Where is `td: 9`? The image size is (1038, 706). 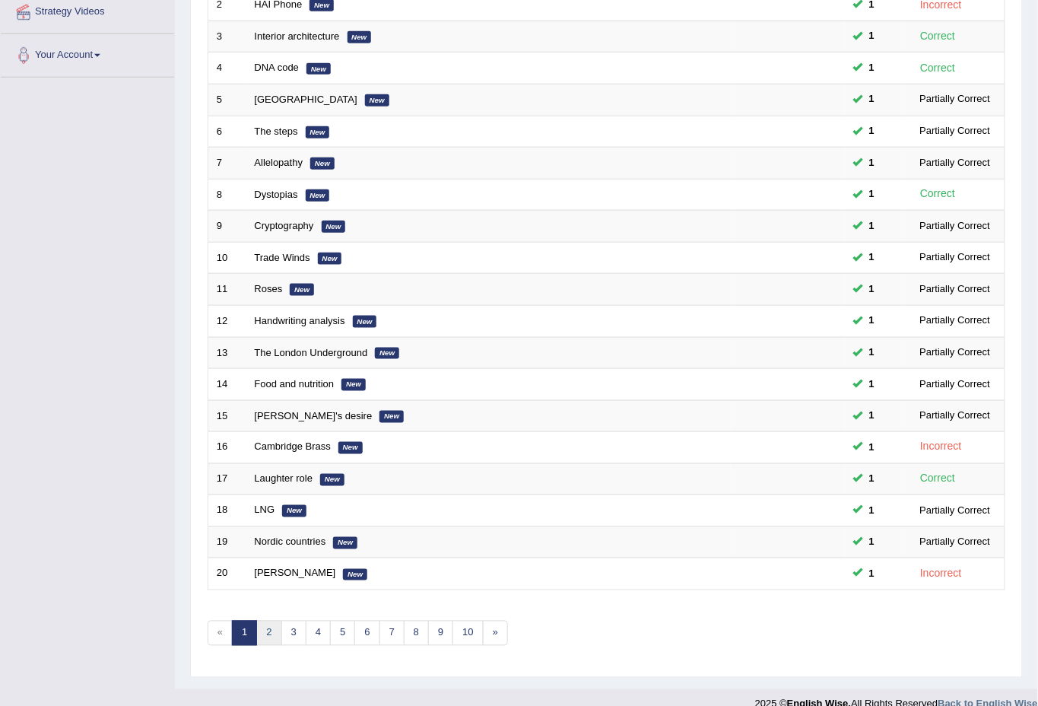
td: 9 is located at coordinates (227, 227).